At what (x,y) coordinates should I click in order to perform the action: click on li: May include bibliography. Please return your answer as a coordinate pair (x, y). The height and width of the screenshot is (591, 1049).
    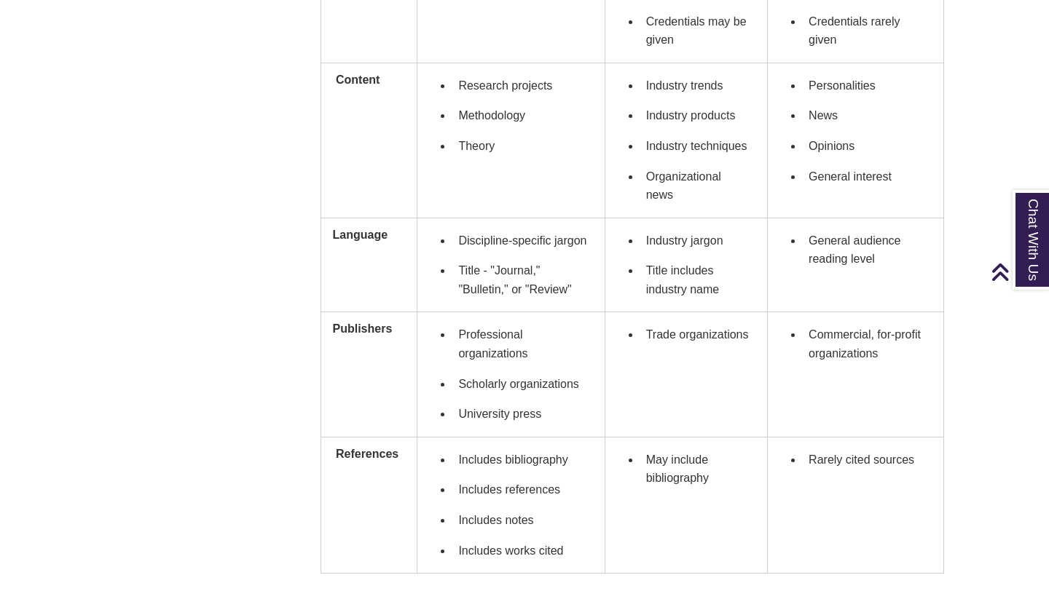
    Looking at the image, I should click on (698, 469).